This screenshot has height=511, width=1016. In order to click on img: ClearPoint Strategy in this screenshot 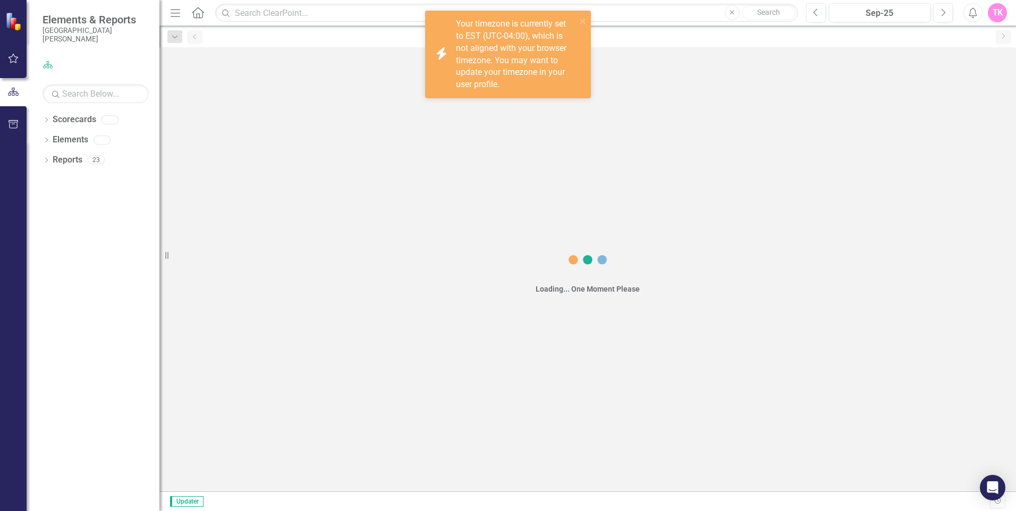, I will do `click(14, 21)`.